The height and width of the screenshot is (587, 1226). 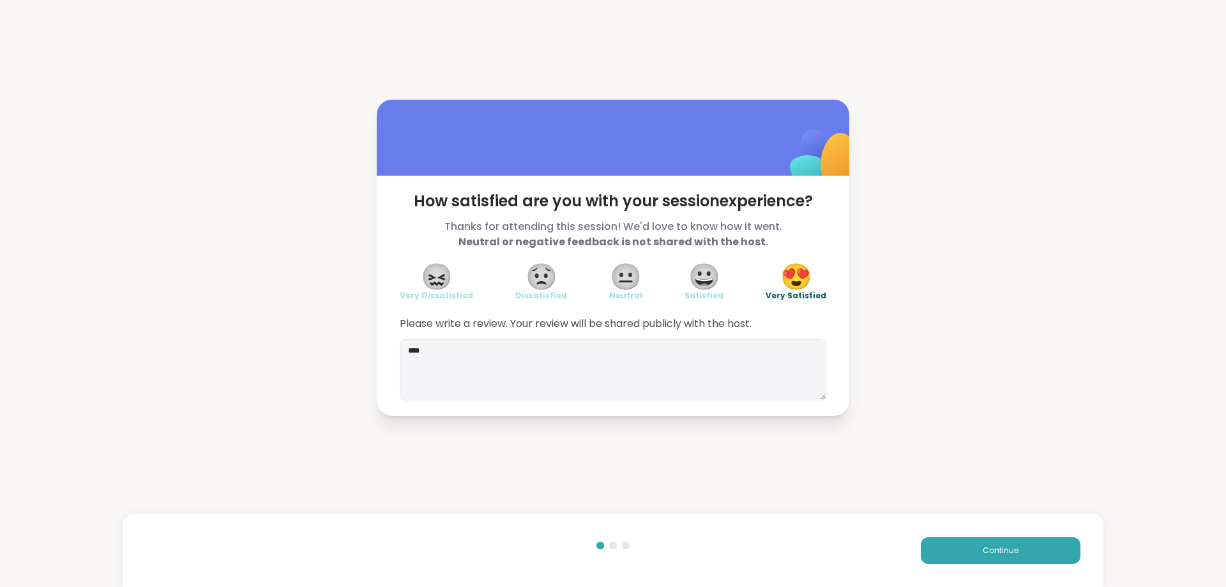 What do you see at coordinates (1000, 550) in the screenshot?
I see `button: Continue` at bounding box center [1000, 550].